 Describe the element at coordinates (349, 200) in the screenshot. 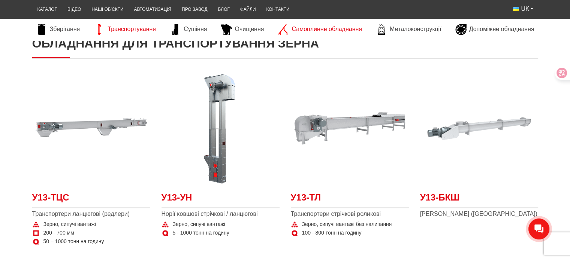

I see `a: У13-ТЛ` at that location.